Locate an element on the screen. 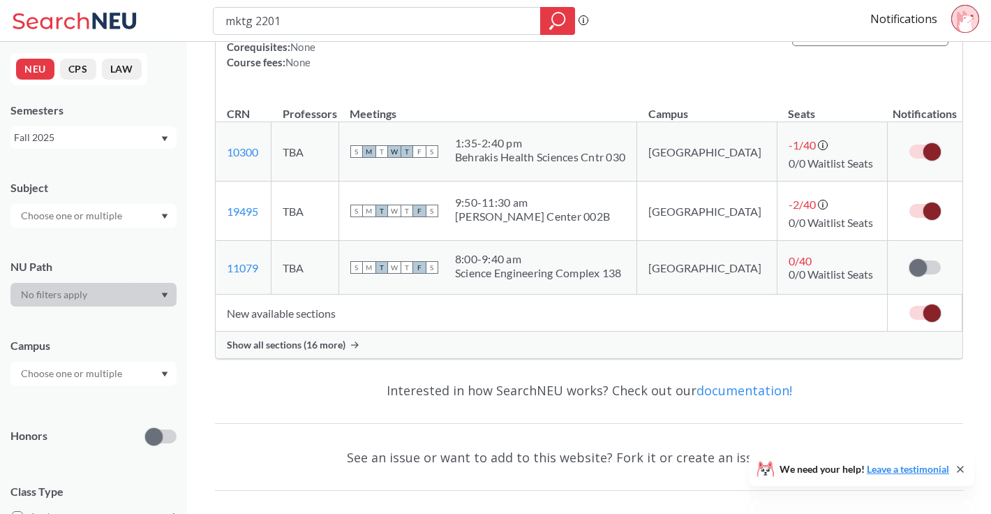 This screenshot has height=514, width=991. div: Subject is located at coordinates (94, 188).